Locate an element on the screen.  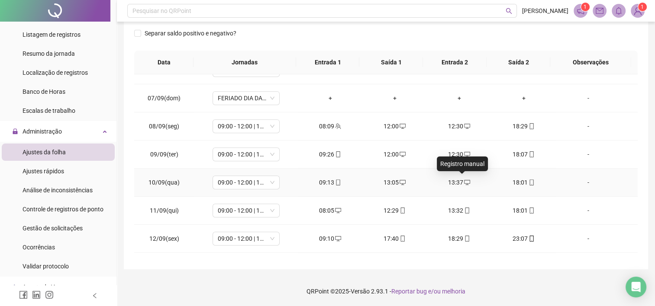
span: Localização de registros is located at coordinates (55, 73).